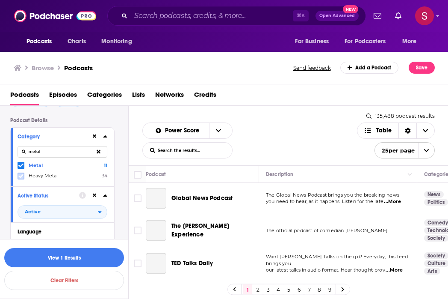 This screenshot has width=448, height=299. I want to click on img: Podchaser - Follow, Share and Rate Podcasts, so click(55, 16).